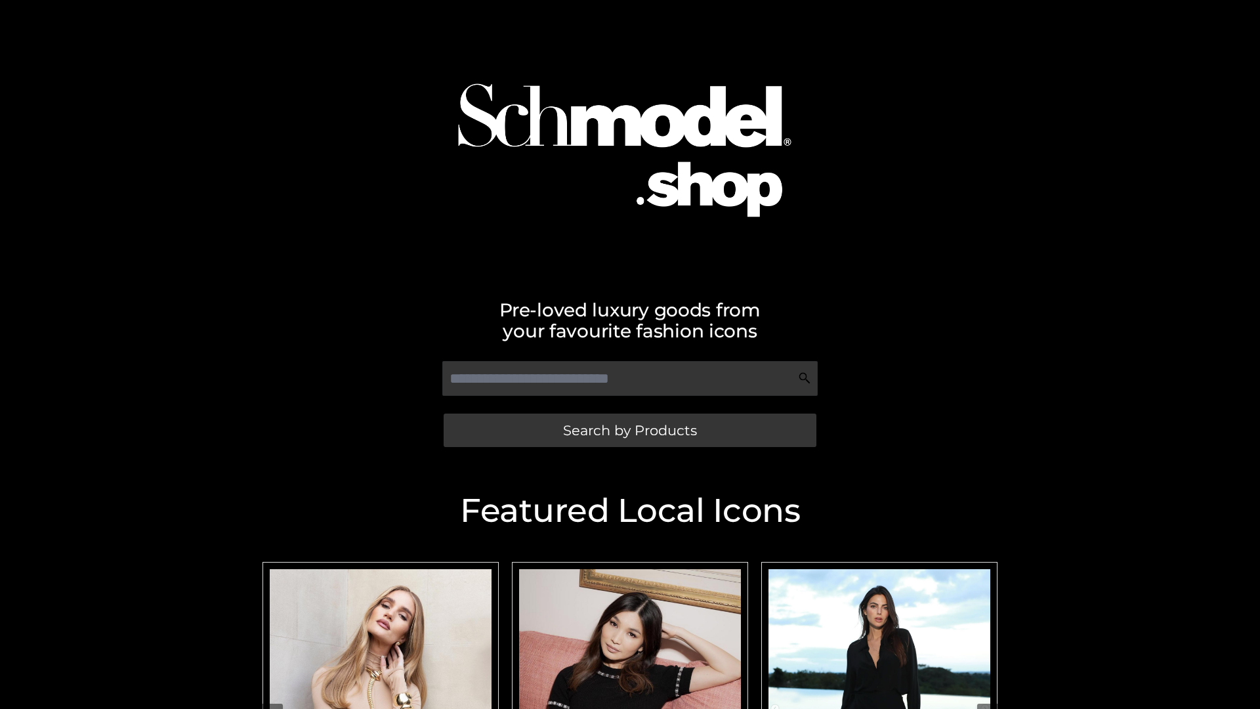 Image resolution: width=1260 pixels, height=709 pixels. What do you see at coordinates (630, 511) in the screenshot?
I see `h2: Featured Local Icons​` at bounding box center [630, 511].